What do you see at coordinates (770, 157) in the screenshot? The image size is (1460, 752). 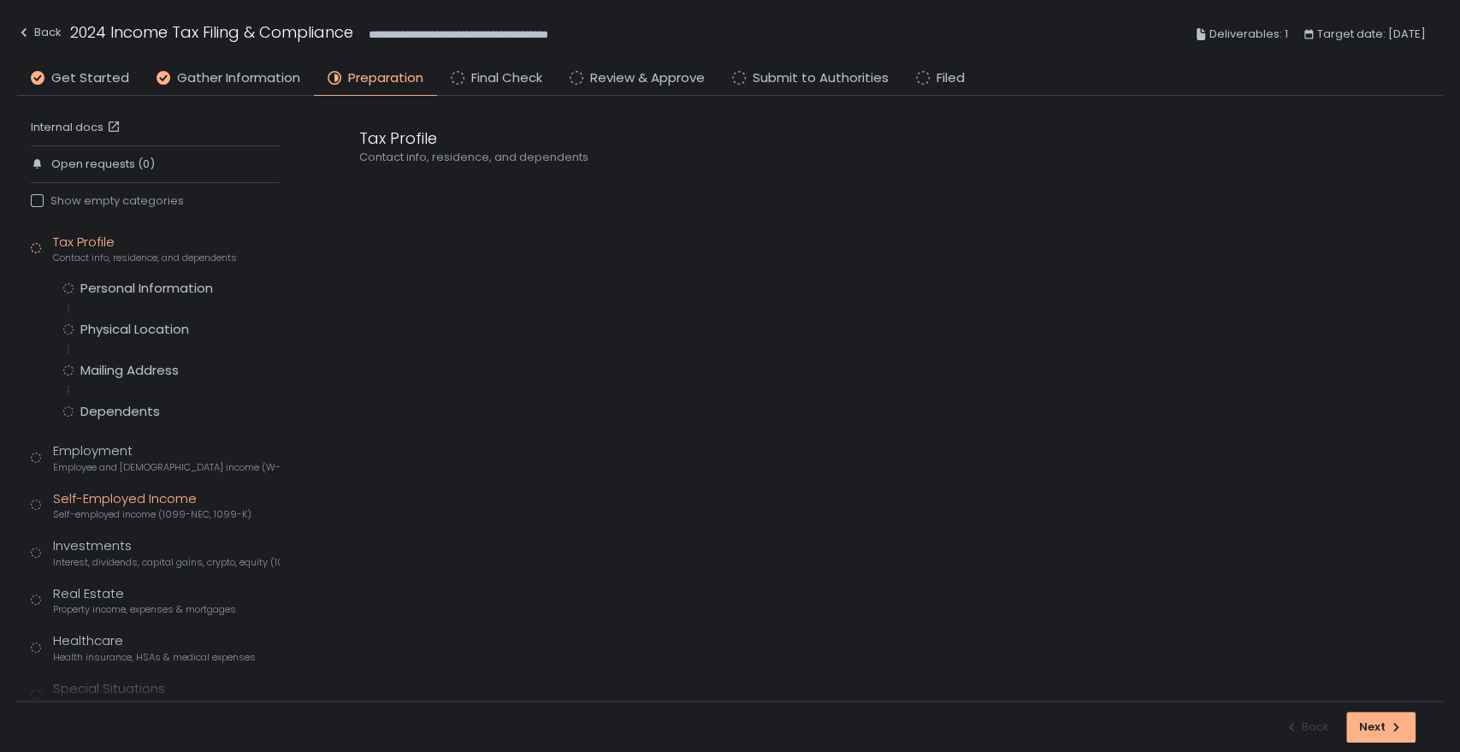 I see `div: Contact info, residence, and dependents` at bounding box center [770, 157].